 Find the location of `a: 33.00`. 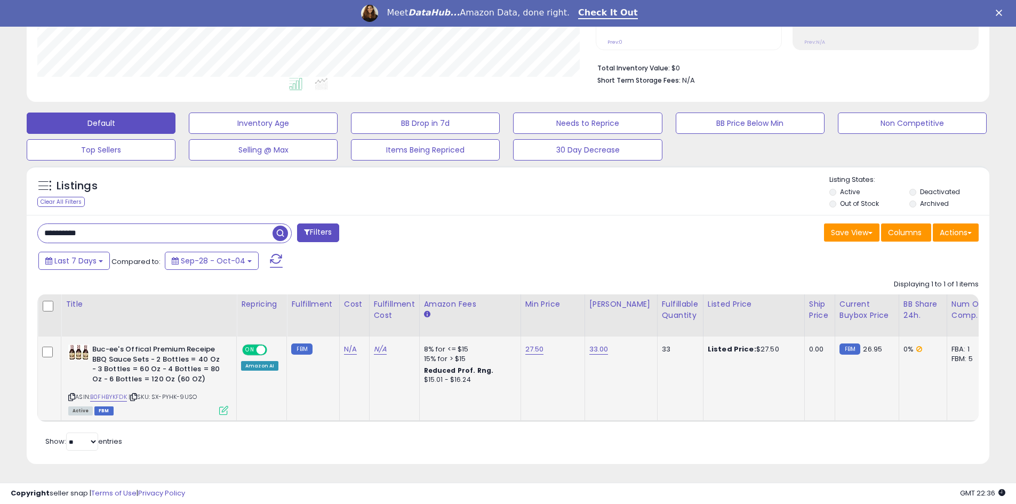

a: 33.00 is located at coordinates (599, 349).